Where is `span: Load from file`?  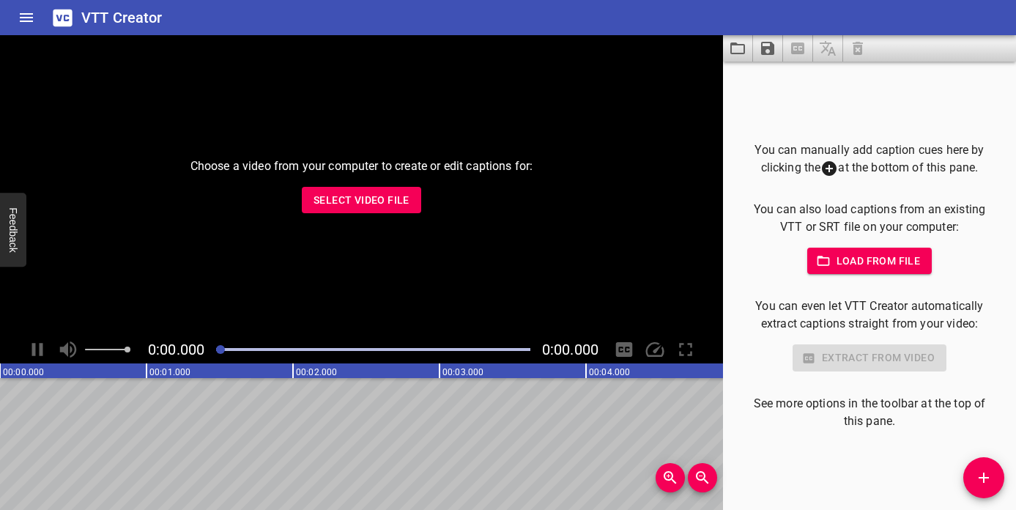
span: Load from file is located at coordinates (869, 261).